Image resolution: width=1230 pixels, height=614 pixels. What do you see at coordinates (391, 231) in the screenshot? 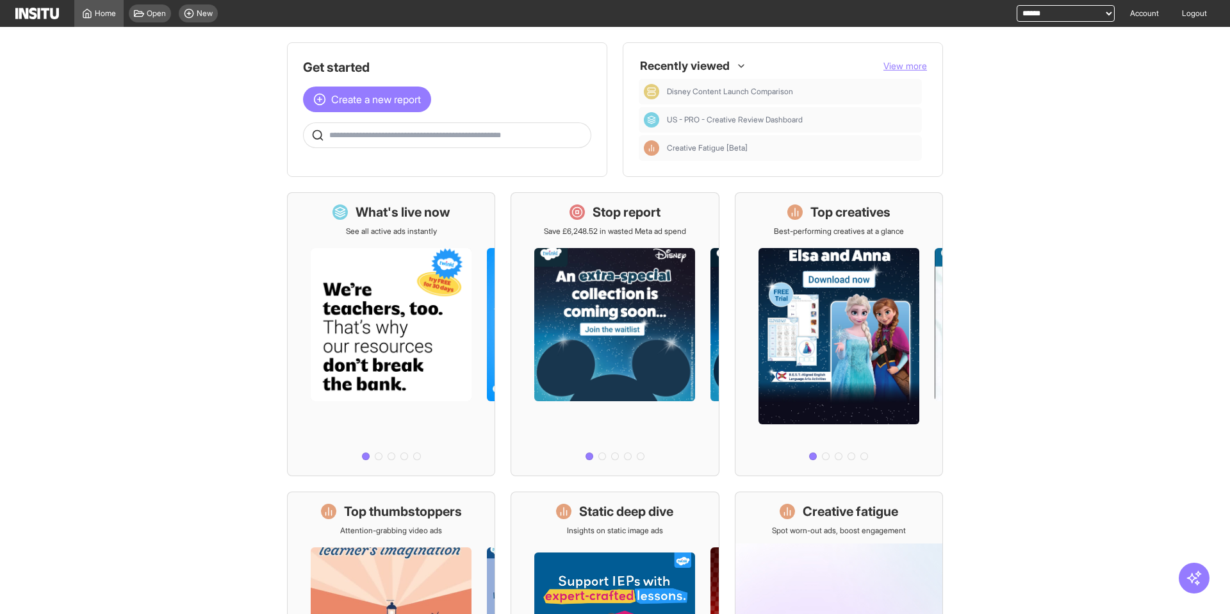
I see `p: See all active ads instantly` at bounding box center [391, 231].